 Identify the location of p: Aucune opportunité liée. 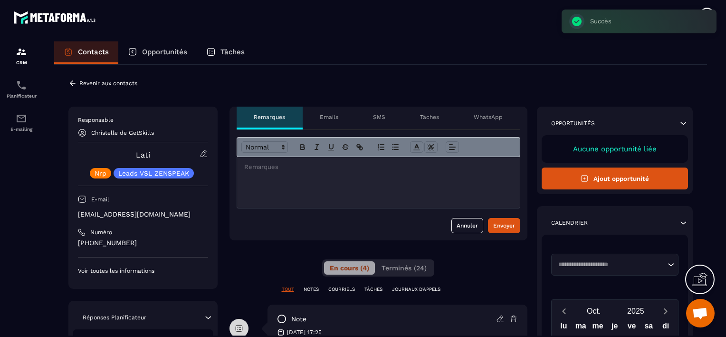
(615, 149).